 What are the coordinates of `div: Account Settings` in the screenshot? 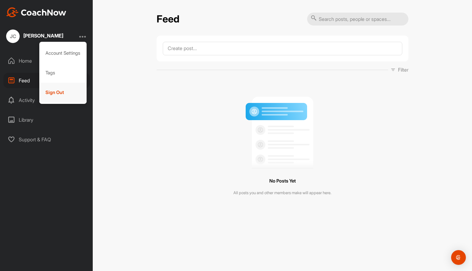 It's located at (63, 53).